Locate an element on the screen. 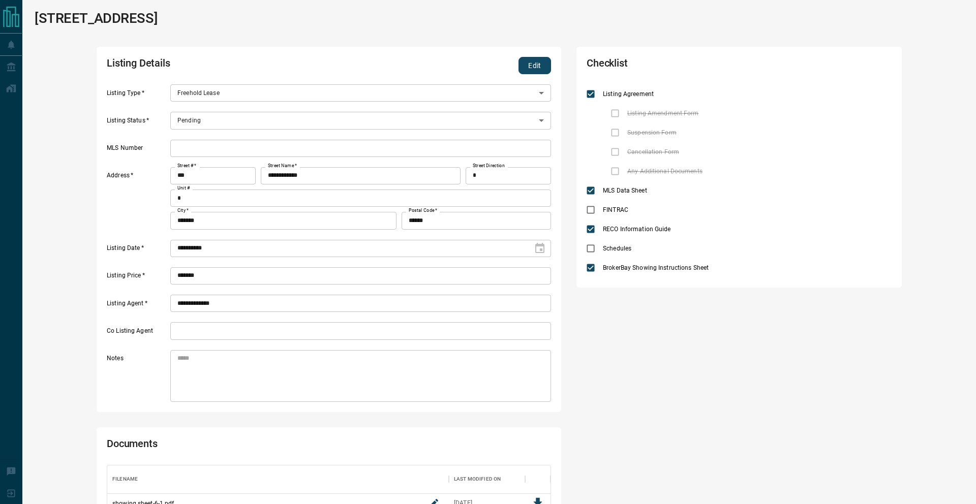 Image resolution: width=976 pixels, height=504 pixels. span: Schedules is located at coordinates (617, 249).